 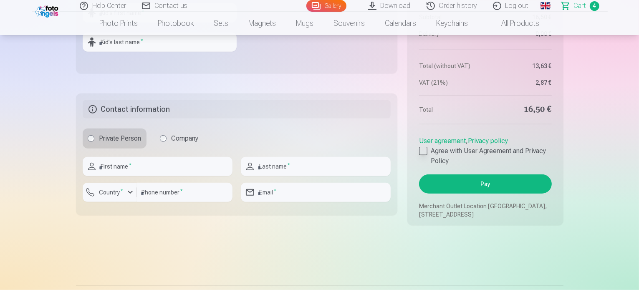 What do you see at coordinates (401, 23) in the screenshot?
I see `a: Calendars` at bounding box center [401, 23].